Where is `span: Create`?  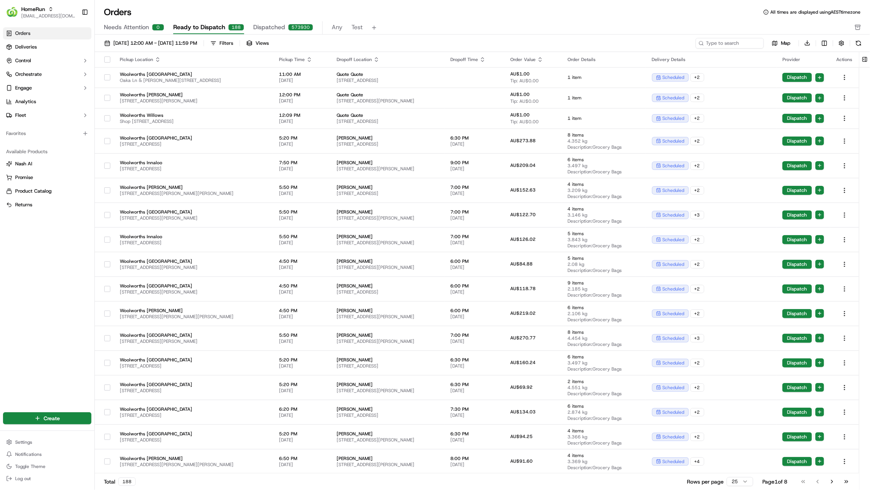
span: Create is located at coordinates (52, 418).